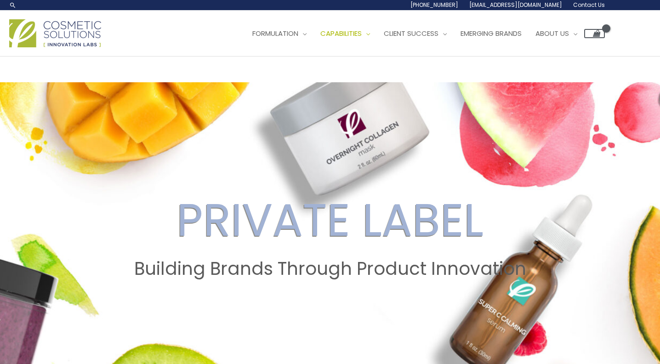  Describe the element at coordinates (55, 33) in the screenshot. I see `img: Cosmetic Solutions Logo` at that location.